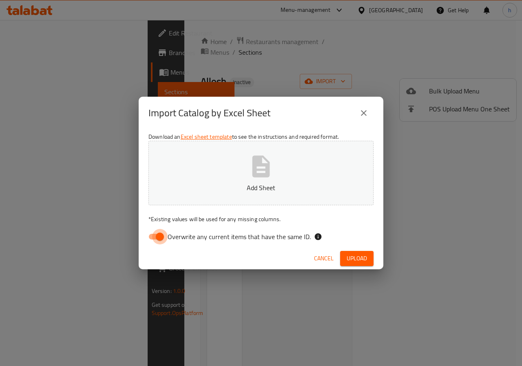 Image resolution: width=522 pixels, height=366 pixels. Describe the element at coordinates (209, 113) in the screenshot. I see `h2: Import Catalog by Excel Sheet` at that location.